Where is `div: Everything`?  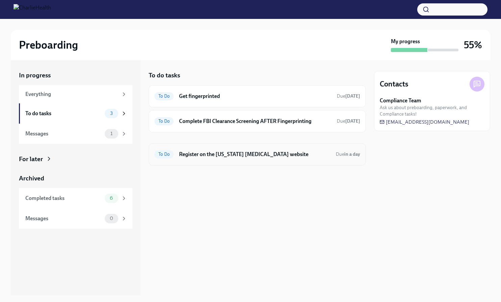
div: Everything is located at coordinates (72, 94).